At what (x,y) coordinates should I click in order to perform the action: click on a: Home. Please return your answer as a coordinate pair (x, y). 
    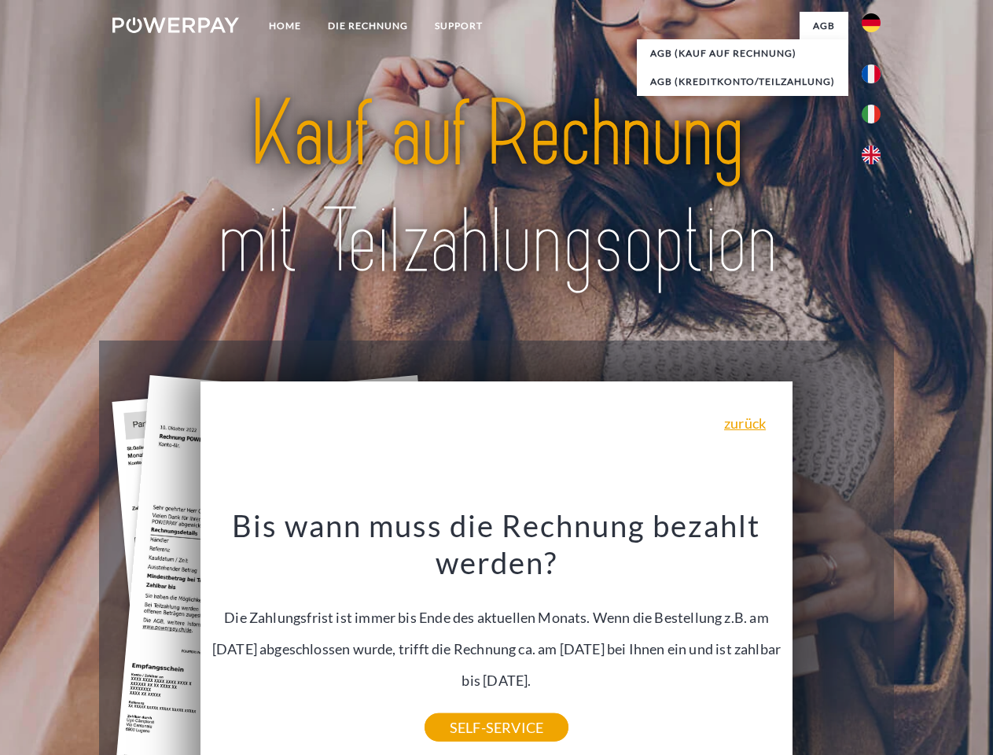
    Looking at the image, I should click on (285, 26).